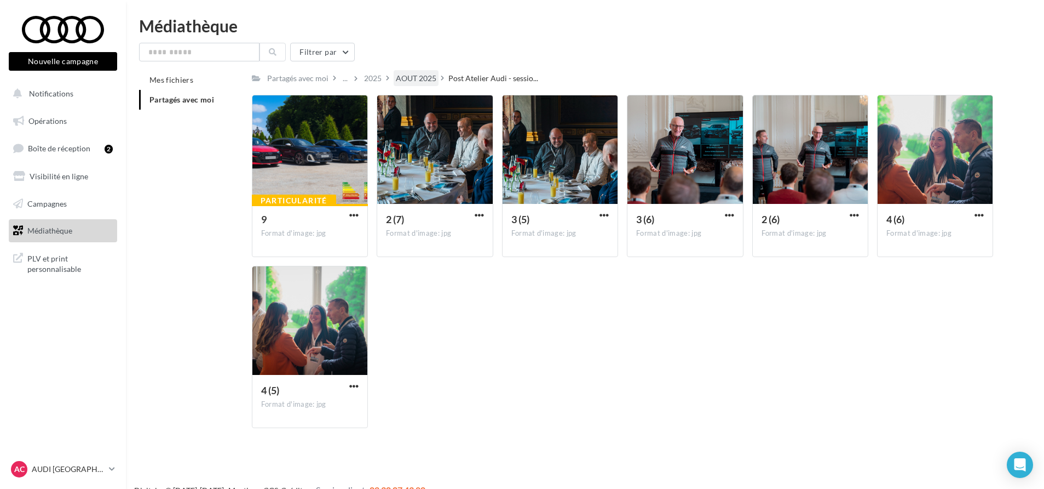  I want to click on span: Notifications, so click(51, 93).